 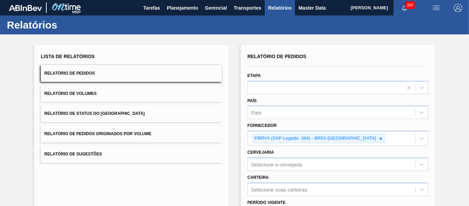 What do you see at coordinates (70, 93) in the screenshot?
I see `span: Relatório de Volumes` at bounding box center [70, 93].